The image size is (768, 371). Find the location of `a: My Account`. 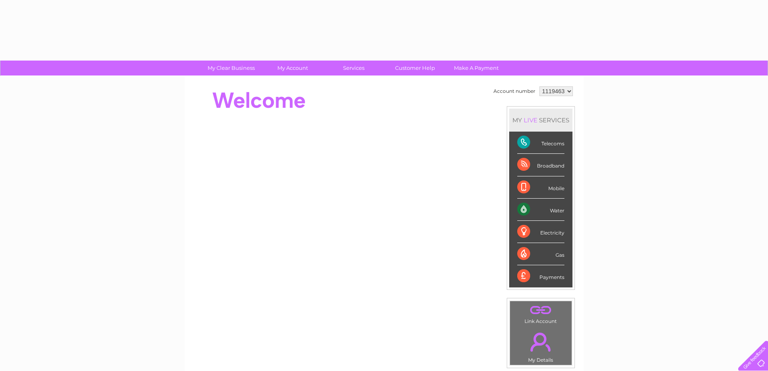

a: My Account is located at coordinates (292, 68).